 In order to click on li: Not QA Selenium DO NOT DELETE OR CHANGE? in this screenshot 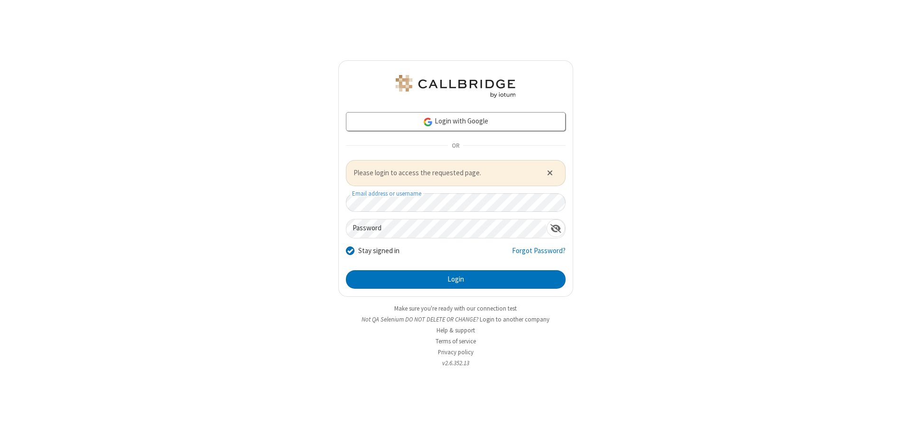, I will do `click(455, 319)`.